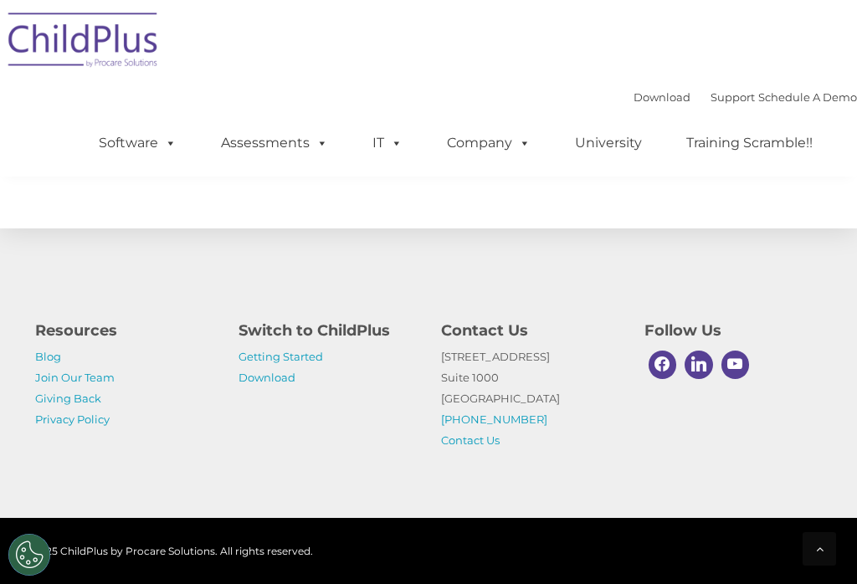  I want to click on a: Contact Us, so click(470, 440).